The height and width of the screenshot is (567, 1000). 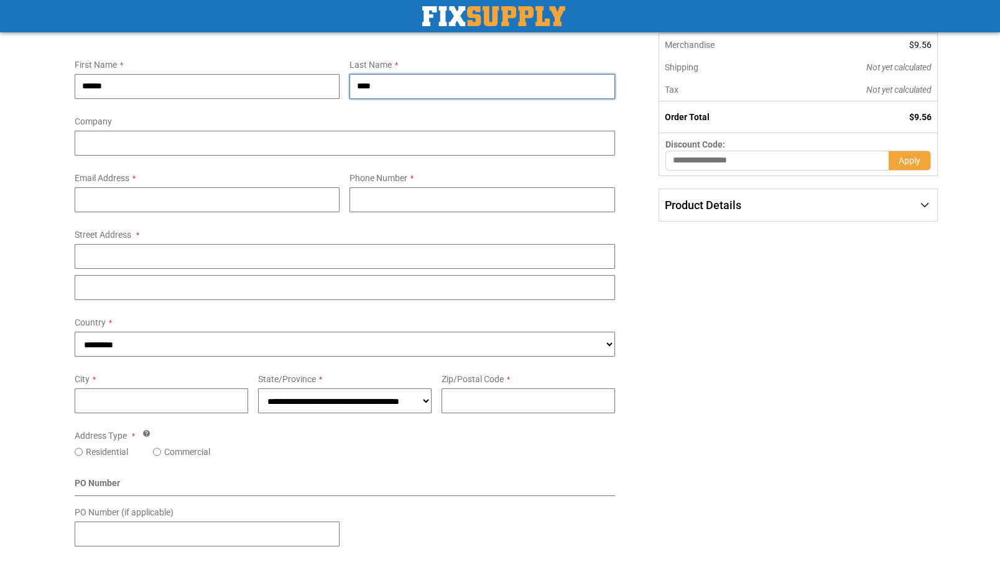 What do you see at coordinates (703, 205) in the screenshot?
I see `span: Product Details` at bounding box center [703, 205].